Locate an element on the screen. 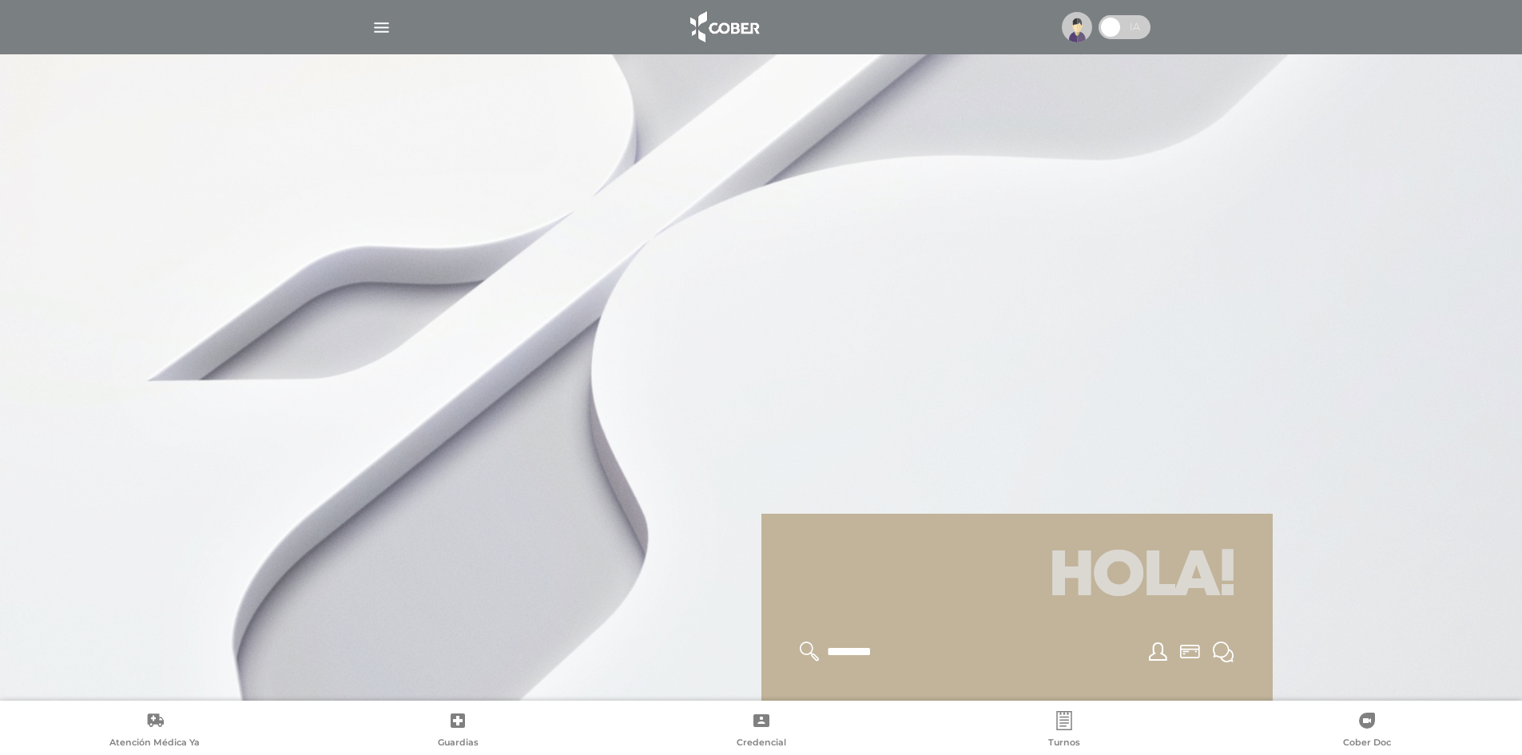 Image resolution: width=1522 pixels, height=755 pixels. span: Cober Doc is located at coordinates (1367, 744).